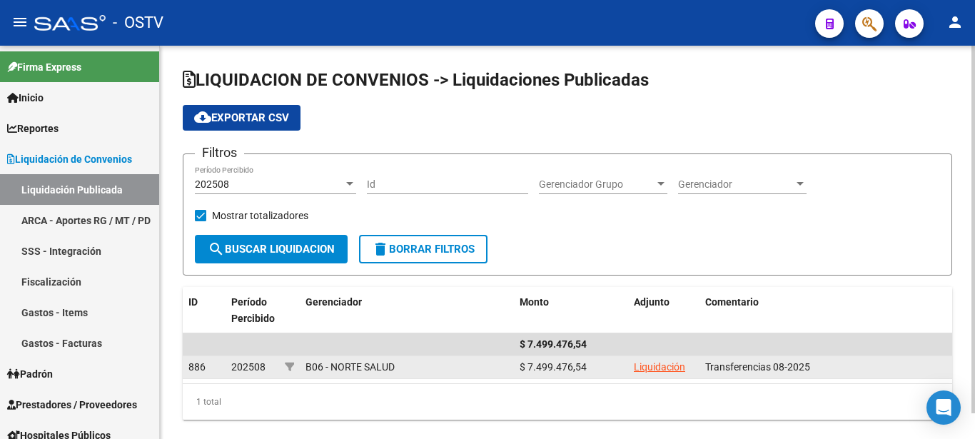 The height and width of the screenshot is (439, 975). I want to click on mat-icon: person, so click(955, 22).